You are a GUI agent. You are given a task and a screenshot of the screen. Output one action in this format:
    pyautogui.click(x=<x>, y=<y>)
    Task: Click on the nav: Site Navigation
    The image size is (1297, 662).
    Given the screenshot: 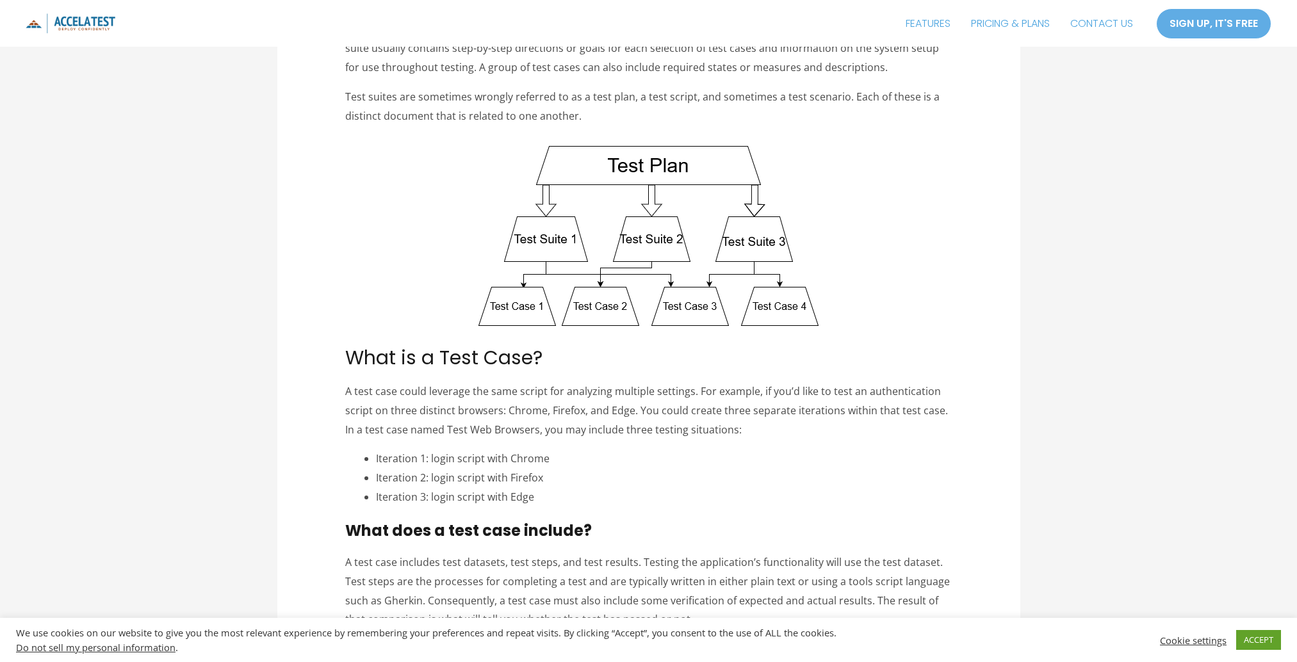 What is the action you would take?
    pyautogui.click(x=1019, y=24)
    